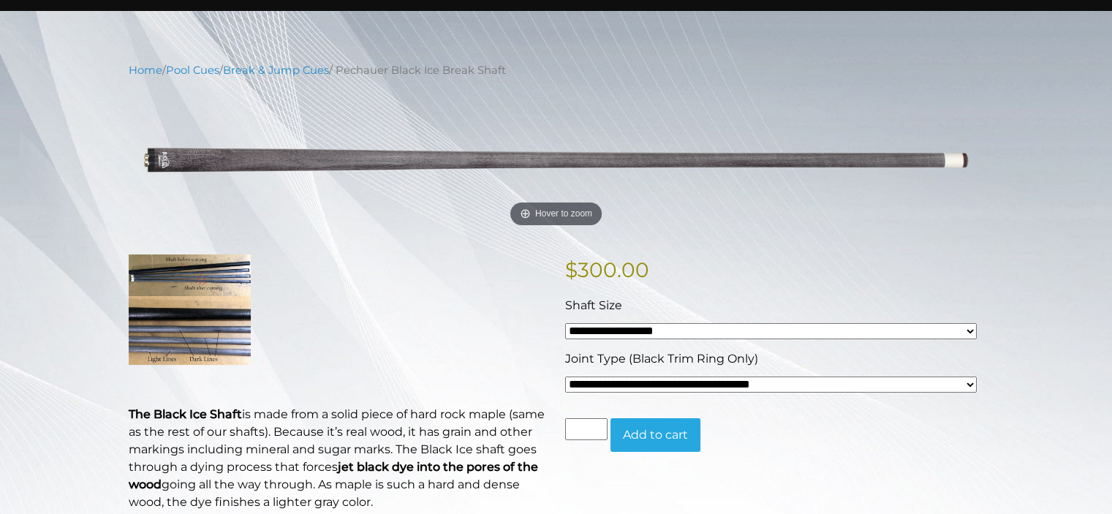 Image resolution: width=1112 pixels, height=514 pixels. Describe the element at coordinates (607, 270) in the screenshot. I see `bdi: 300.00` at that location.